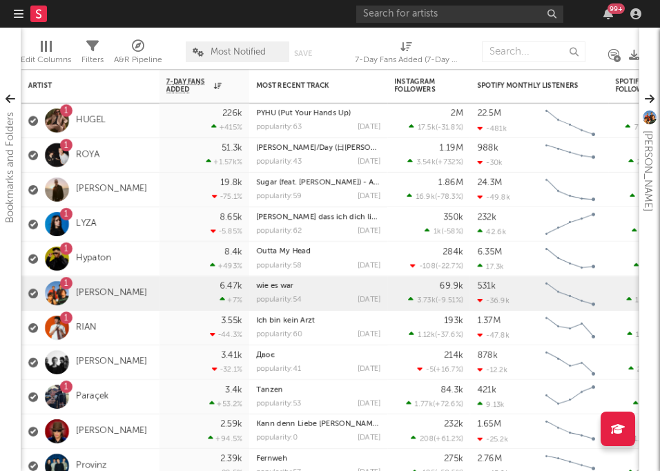  What do you see at coordinates (86, 224) in the screenshot?
I see `a: LYZA` at bounding box center [86, 224].